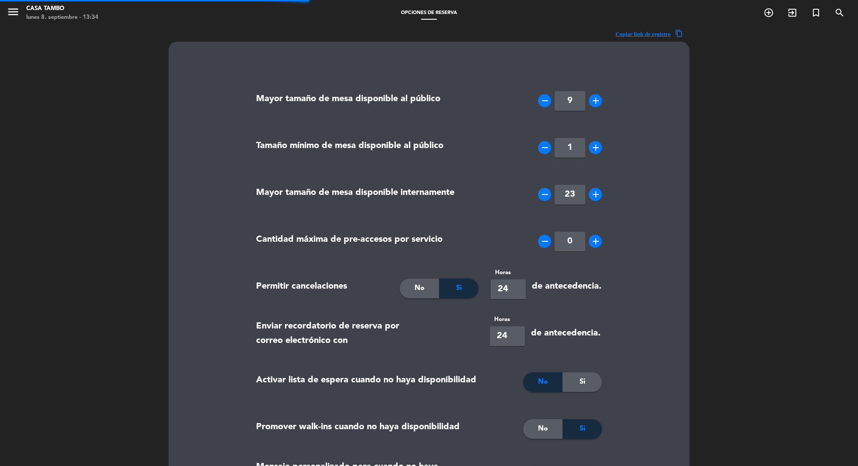 This screenshot has height=466, width=858. Describe the element at coordinates (816, 13) in the screenshot. I see `i: turned_in_not` at that location.